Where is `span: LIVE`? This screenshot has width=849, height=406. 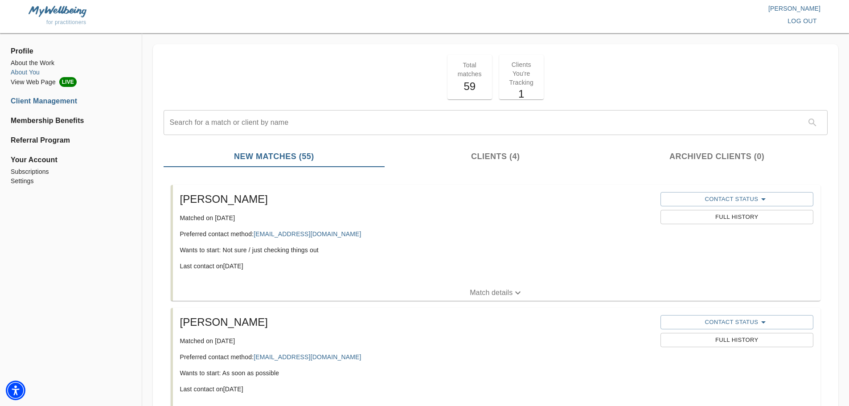 span: LIVE is located at coordinates (68, 82).